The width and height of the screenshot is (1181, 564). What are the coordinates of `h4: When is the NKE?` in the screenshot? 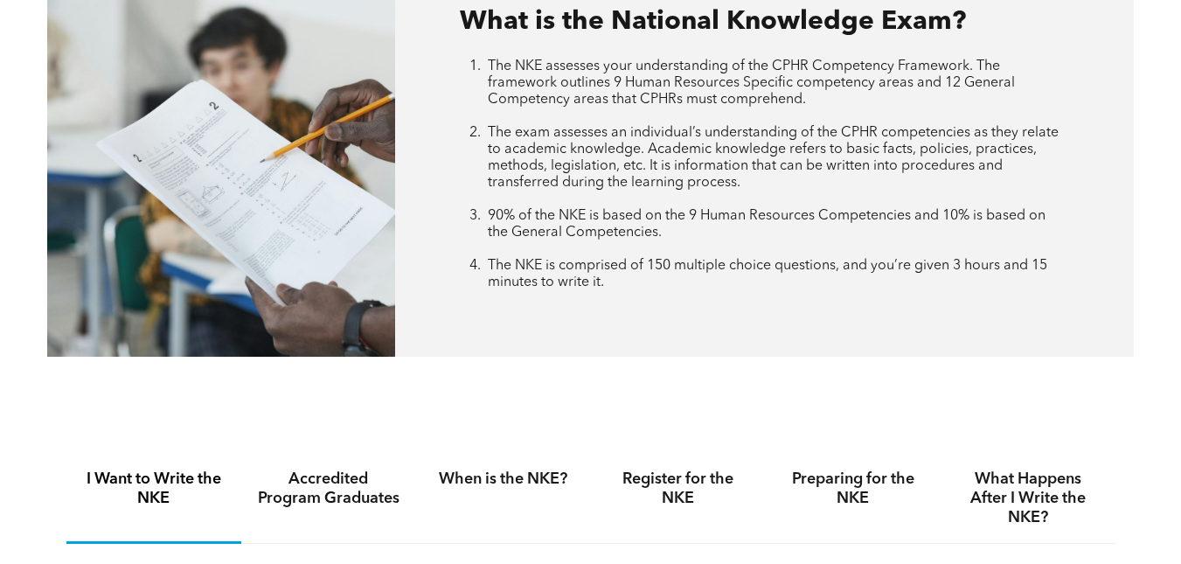 It's located at (504, 479).